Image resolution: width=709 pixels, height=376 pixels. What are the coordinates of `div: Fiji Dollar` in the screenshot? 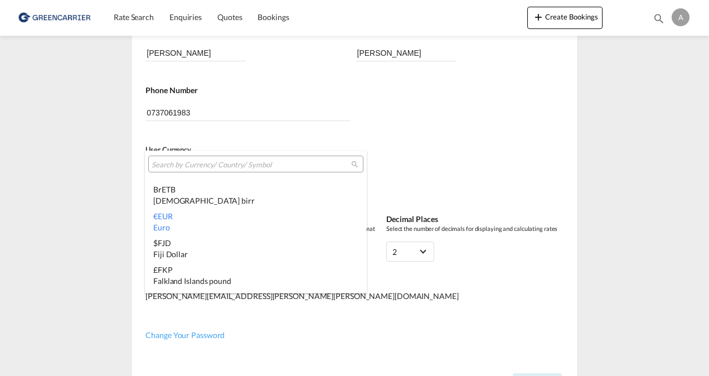 It's located at (256, 254).